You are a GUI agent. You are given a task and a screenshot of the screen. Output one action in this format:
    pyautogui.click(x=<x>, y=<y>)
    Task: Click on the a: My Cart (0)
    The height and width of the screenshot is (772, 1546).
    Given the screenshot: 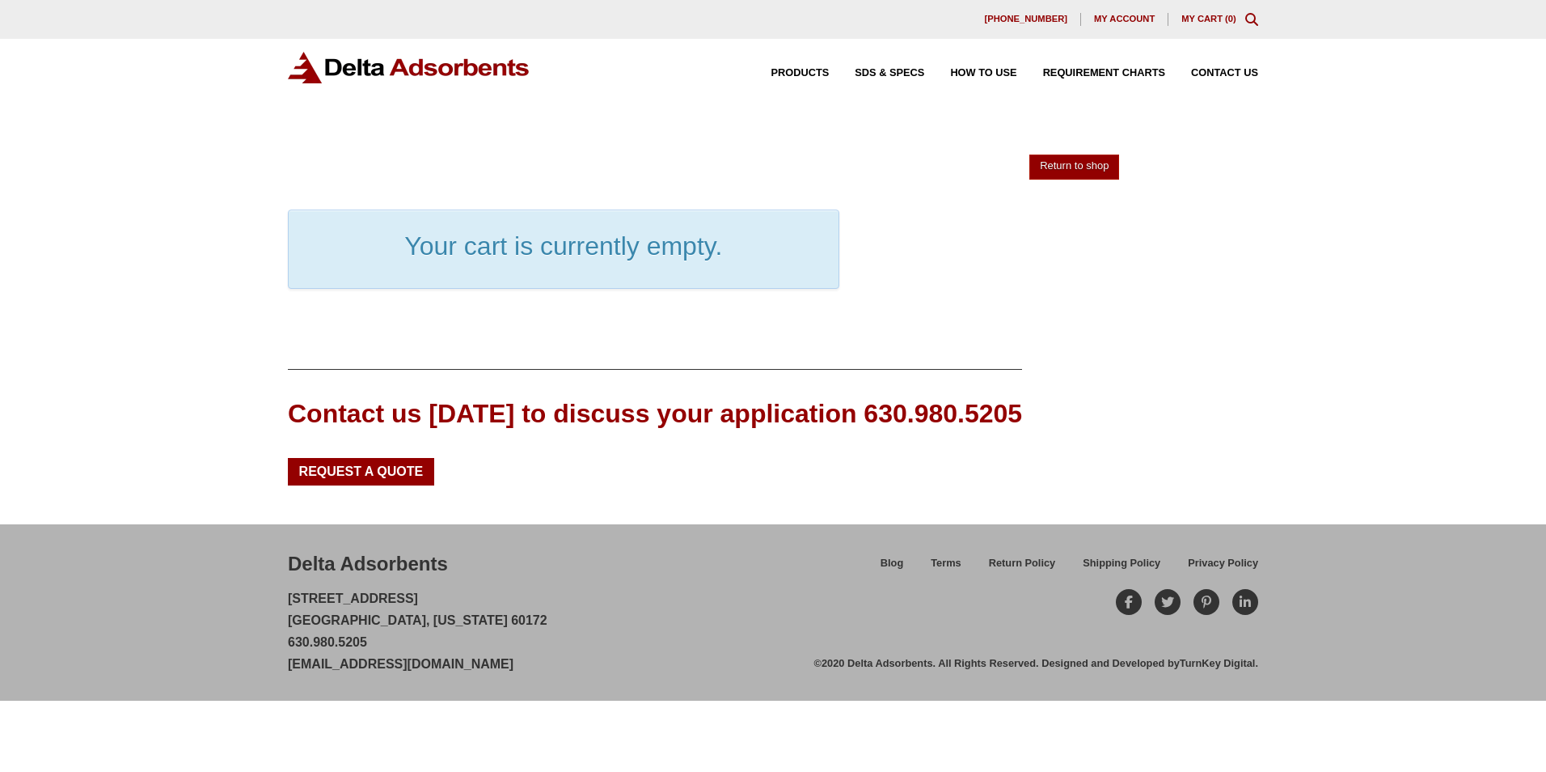 What is the action you would take?
    pyautogui.click(x=1209, y=19)
    